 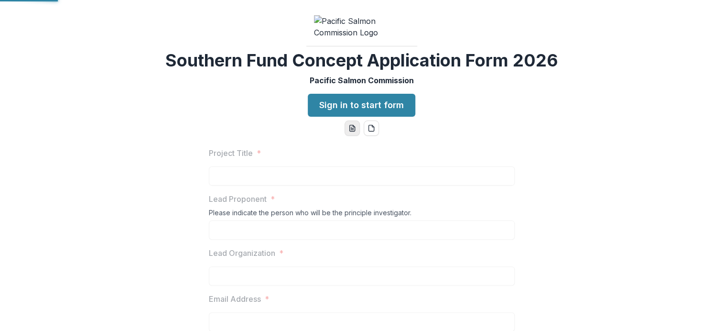 I want to click on div: Please indicate the person who will be the principle investigator., so click(x=362, y=214).